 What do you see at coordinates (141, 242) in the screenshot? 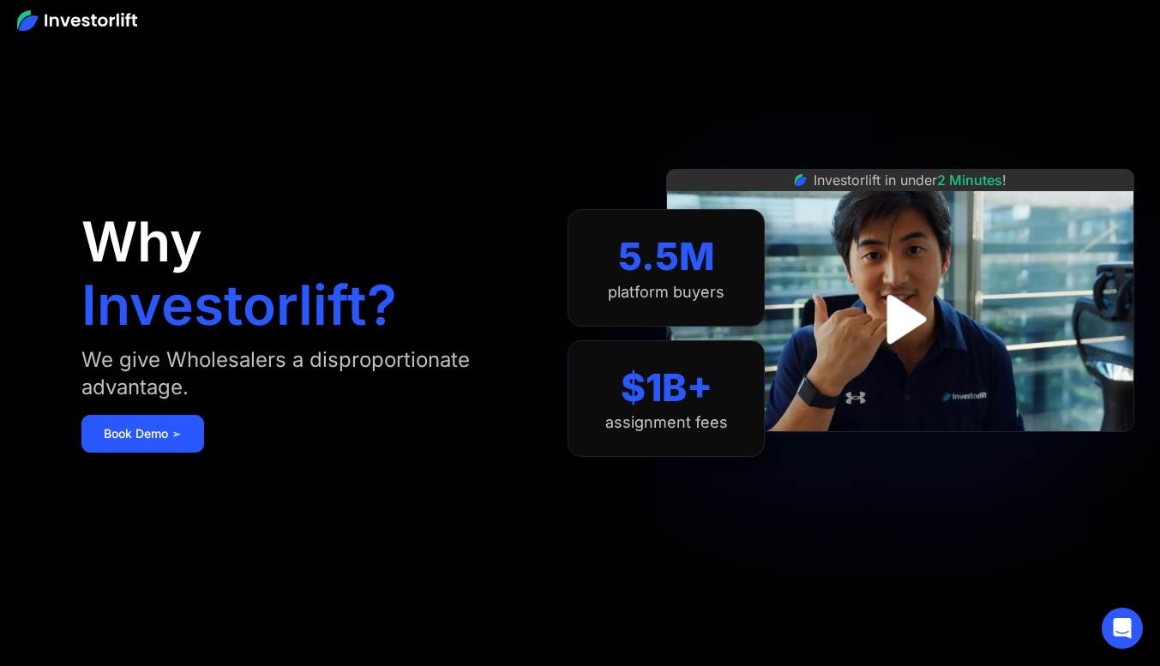
I see `h1: Why` at bounding box center [141, 242].